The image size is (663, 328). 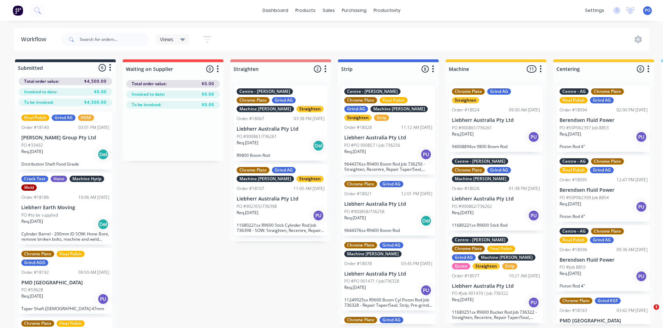 What do you see at coordinates (29, 188) in the screenshot?
I see `div: Weld` at bounding box center [29, 188].